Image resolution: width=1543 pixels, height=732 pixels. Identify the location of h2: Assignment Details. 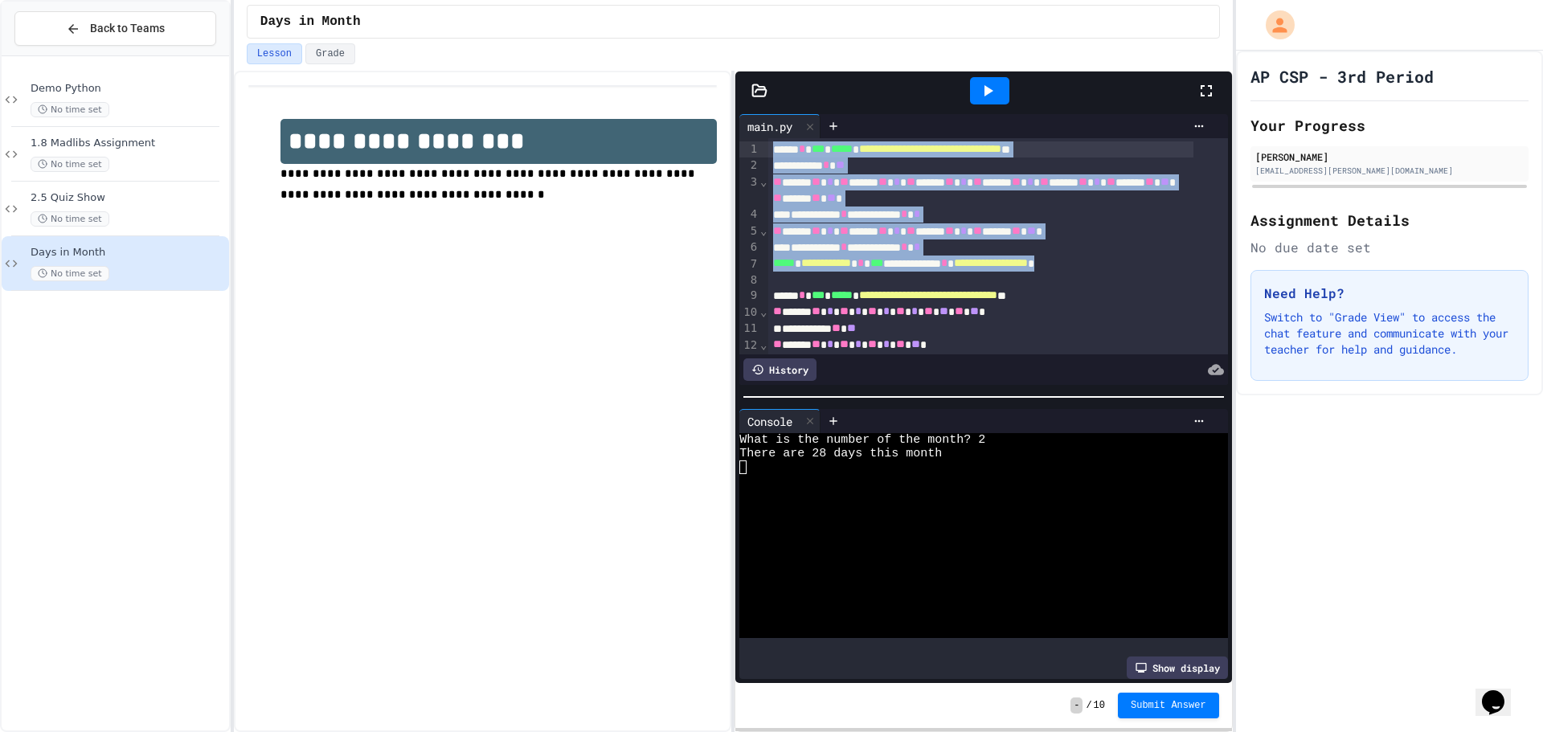
(1390, 220).